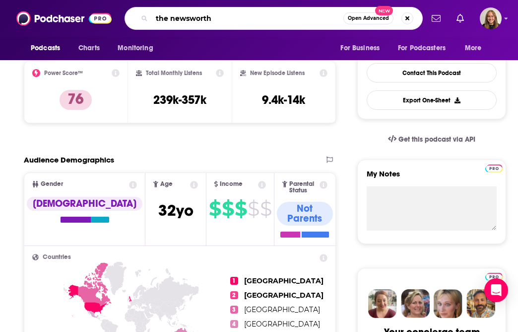 The width and height of the screenshot is (518, 332). I want to click on img: Jon Profile, so click(481, 303).